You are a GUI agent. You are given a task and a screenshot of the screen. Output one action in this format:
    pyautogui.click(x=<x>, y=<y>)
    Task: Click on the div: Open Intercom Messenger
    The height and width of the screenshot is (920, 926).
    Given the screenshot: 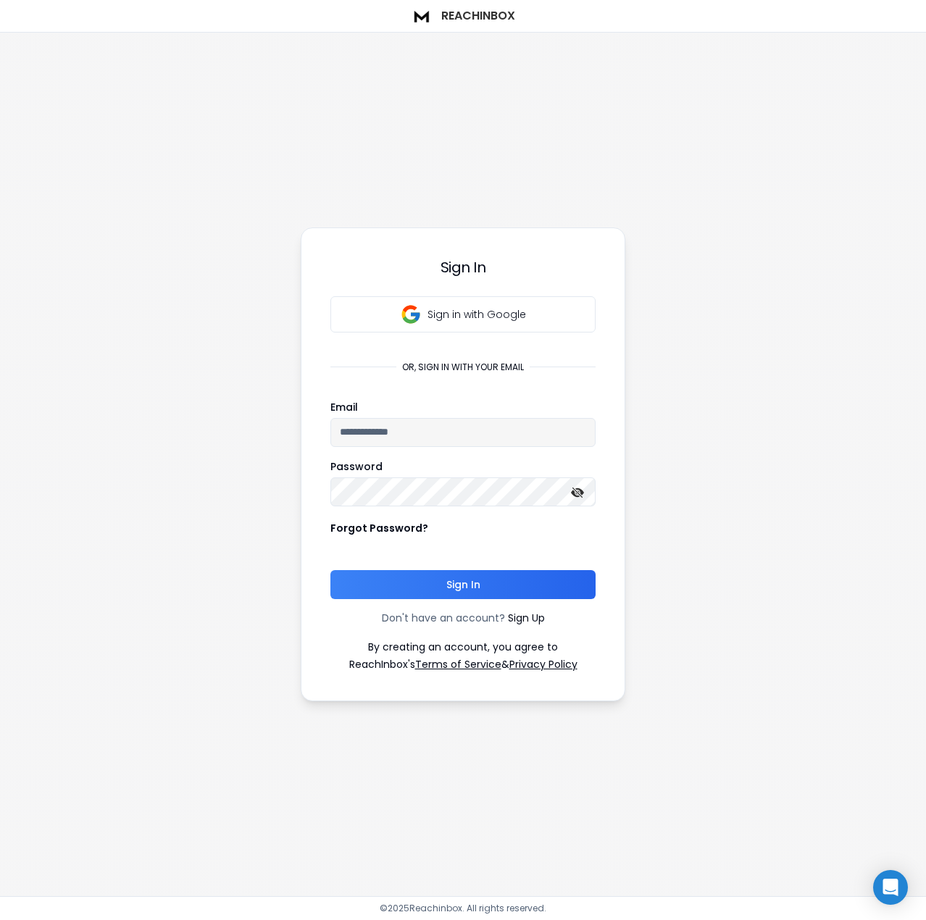 What is the action you would take?
    pyautogui.click(x=890, y=888)
    